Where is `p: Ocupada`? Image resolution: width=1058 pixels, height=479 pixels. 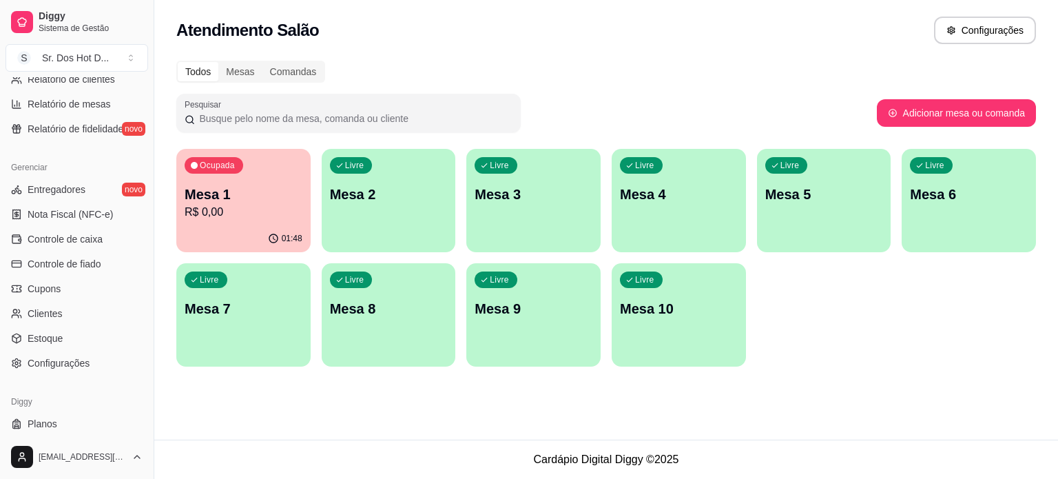 p: Ocupada is located at coordinates (217, 165).